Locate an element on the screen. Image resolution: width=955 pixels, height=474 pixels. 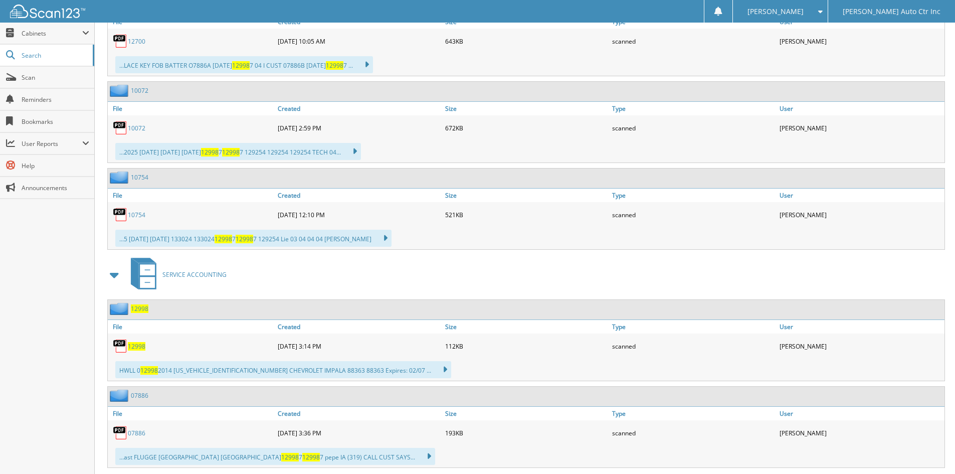
span: Bookmarks is located at coordinates (55, 121).